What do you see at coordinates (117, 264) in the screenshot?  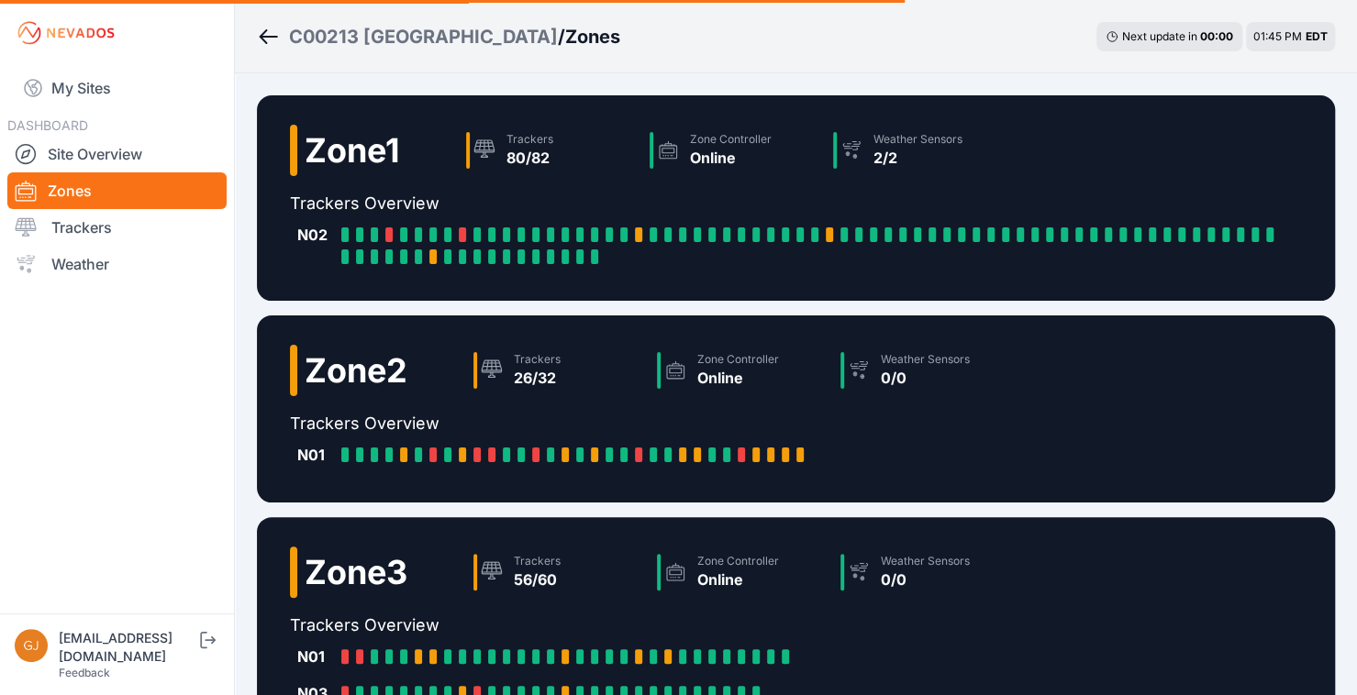 I see `a: Weather` at bounding box center [117, 264].